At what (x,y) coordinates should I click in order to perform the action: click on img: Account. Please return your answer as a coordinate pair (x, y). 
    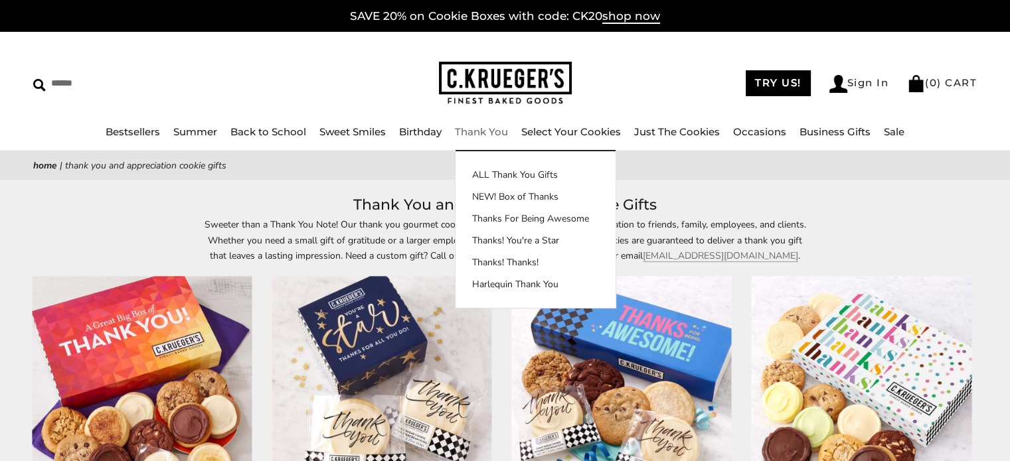
    Looking at the image, I should click on (838, 84).